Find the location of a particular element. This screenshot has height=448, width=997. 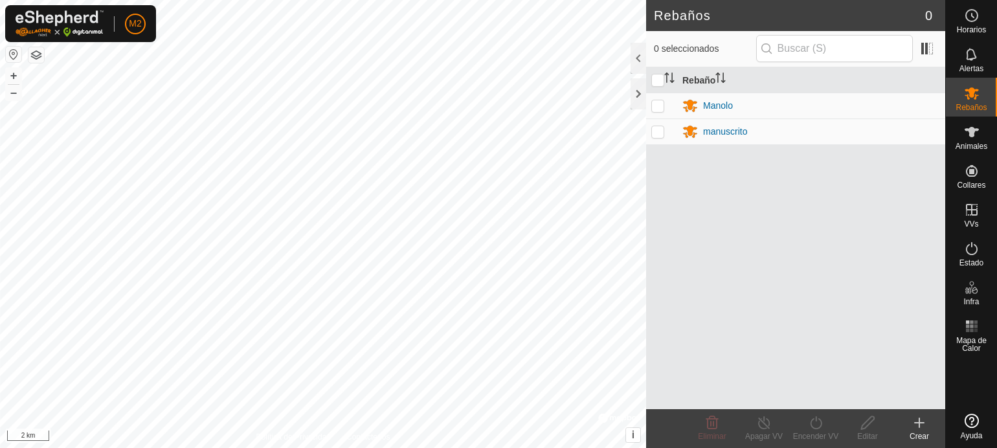

font: 0 is located at coordinates (928, 16).